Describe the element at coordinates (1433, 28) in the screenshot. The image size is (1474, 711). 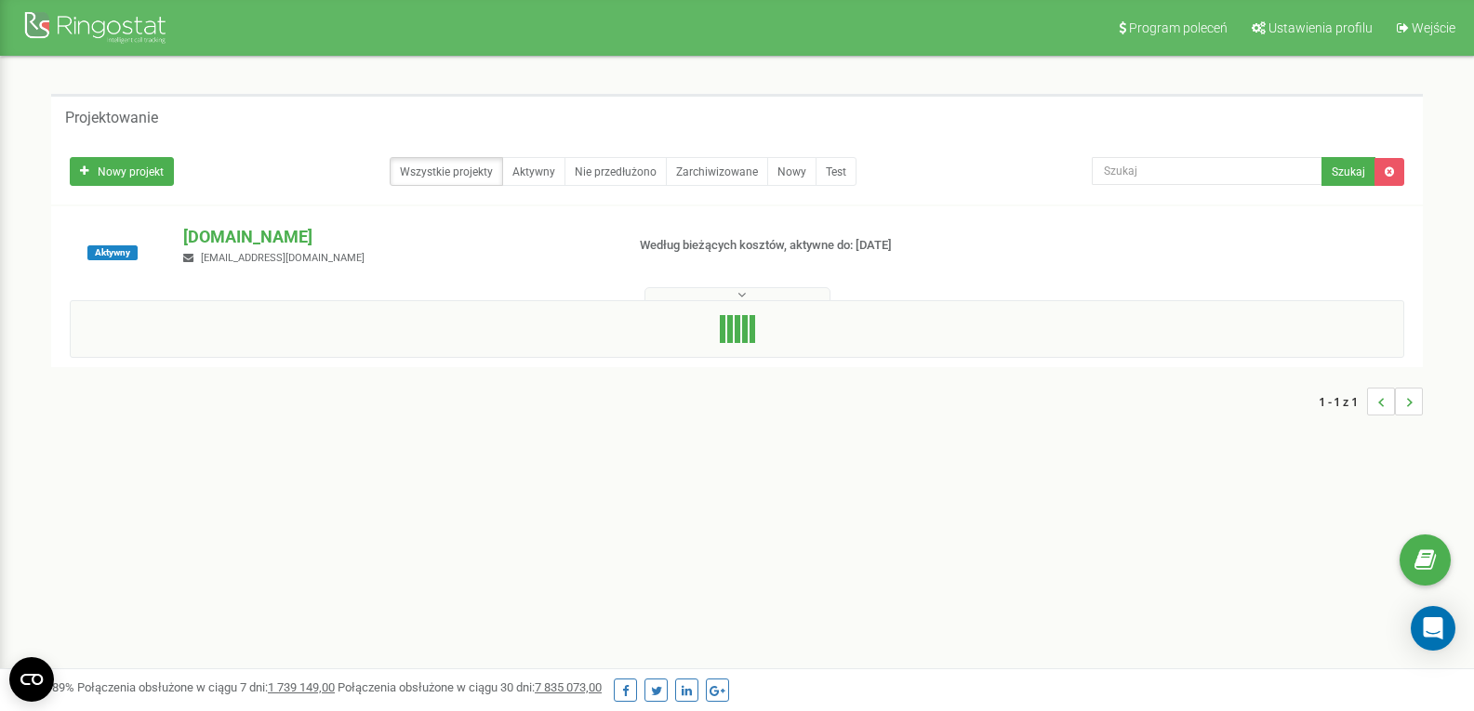
I see `font: Wejście` at that location.